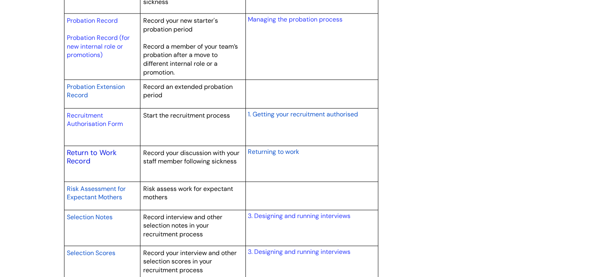  Describe the element at coordinates (302, 114) in the screenshot. I see `span: 1. Getting your recruitment authorised` at that location.